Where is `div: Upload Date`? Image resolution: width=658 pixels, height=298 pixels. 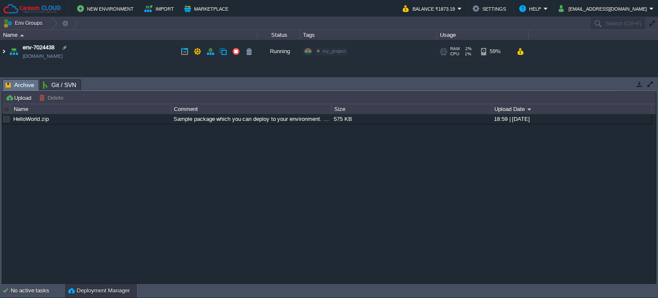 div: Upload Date is located at coordinates (571, 109).